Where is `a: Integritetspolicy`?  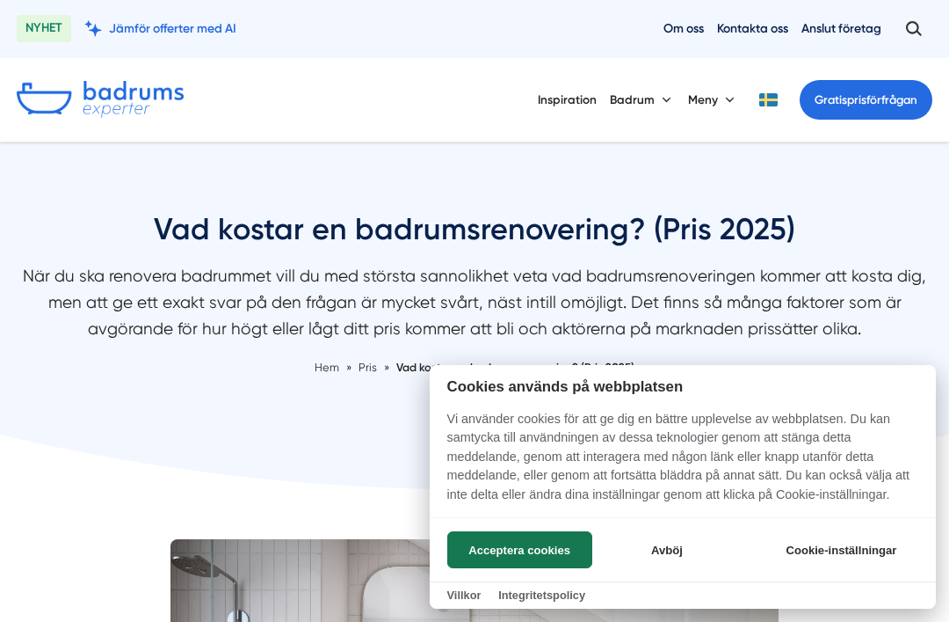
a: Integritetspolicy is located at coordinates (542, 594).